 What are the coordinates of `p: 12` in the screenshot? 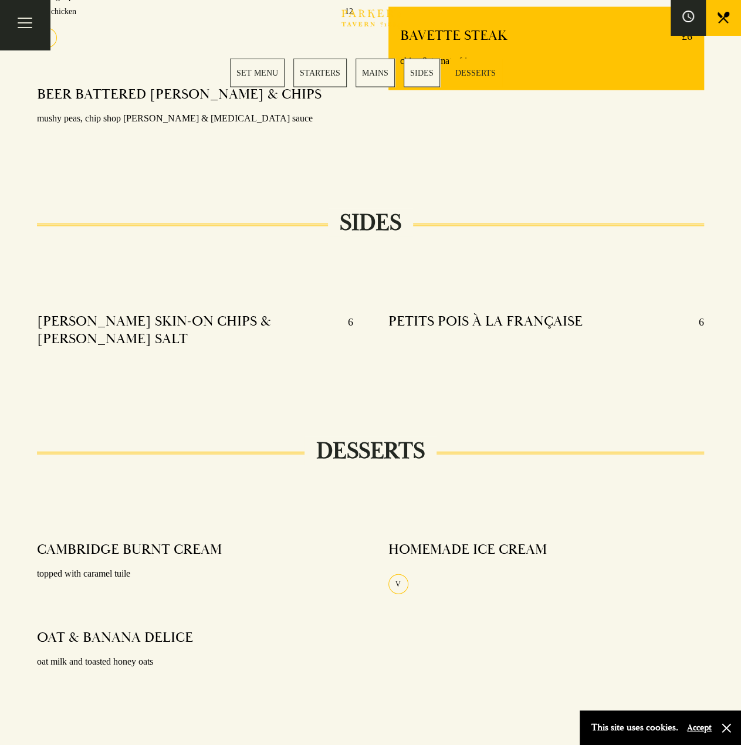 It's located at (349, 11).